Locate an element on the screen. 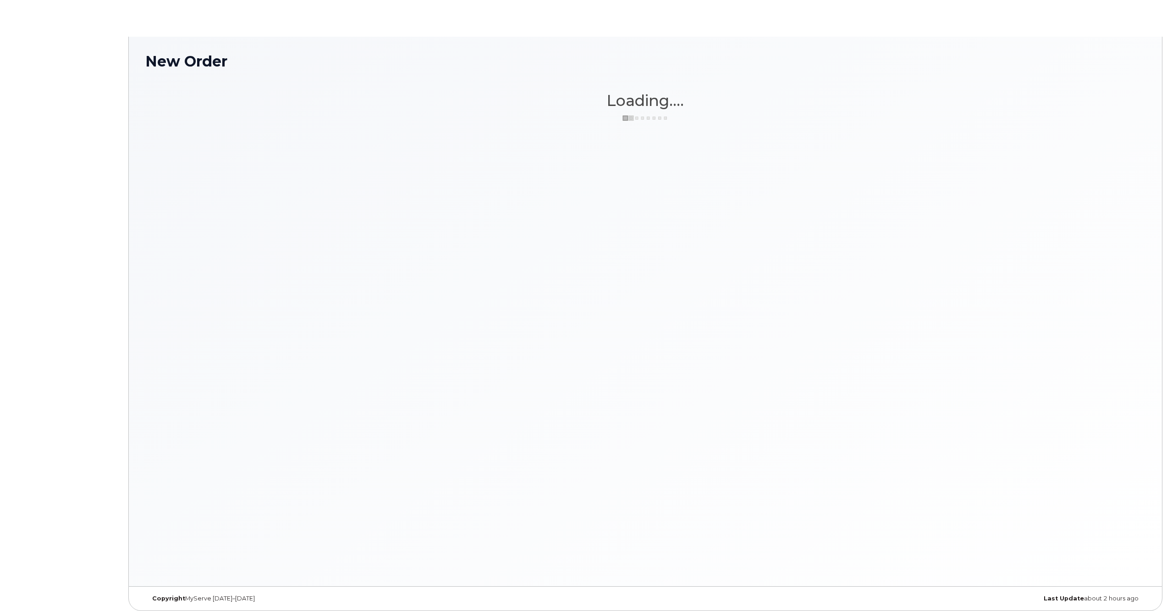 Image resolution: width=1167 pixels, height=611 pixels. h1: Loading.... is located at coordinates (645, 100).